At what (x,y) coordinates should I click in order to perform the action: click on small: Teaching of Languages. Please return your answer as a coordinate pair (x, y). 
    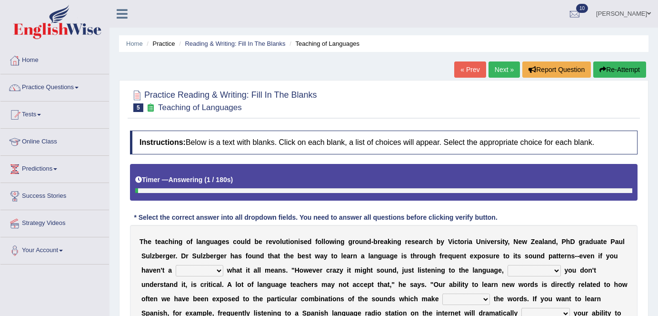
    Looking at the image, I should click on (200, 107).